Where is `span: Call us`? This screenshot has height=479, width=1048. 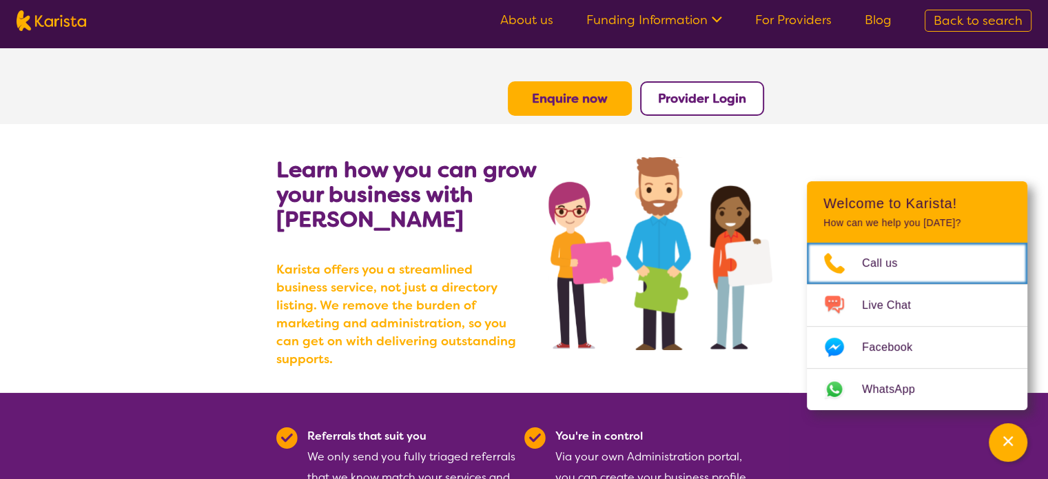
span: Call us is located at coordinates (888, 263).